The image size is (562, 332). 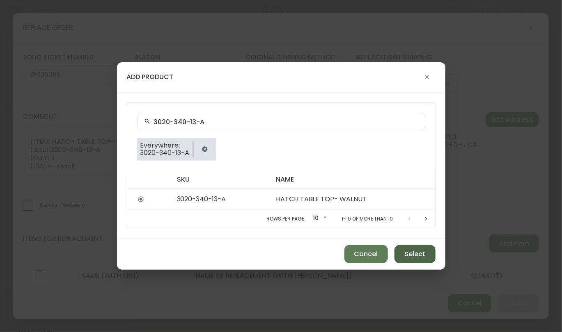 What do you see at coordinates (414, 254) in the screenshot?
I see `span: Select` at bounding box center [414, 254].